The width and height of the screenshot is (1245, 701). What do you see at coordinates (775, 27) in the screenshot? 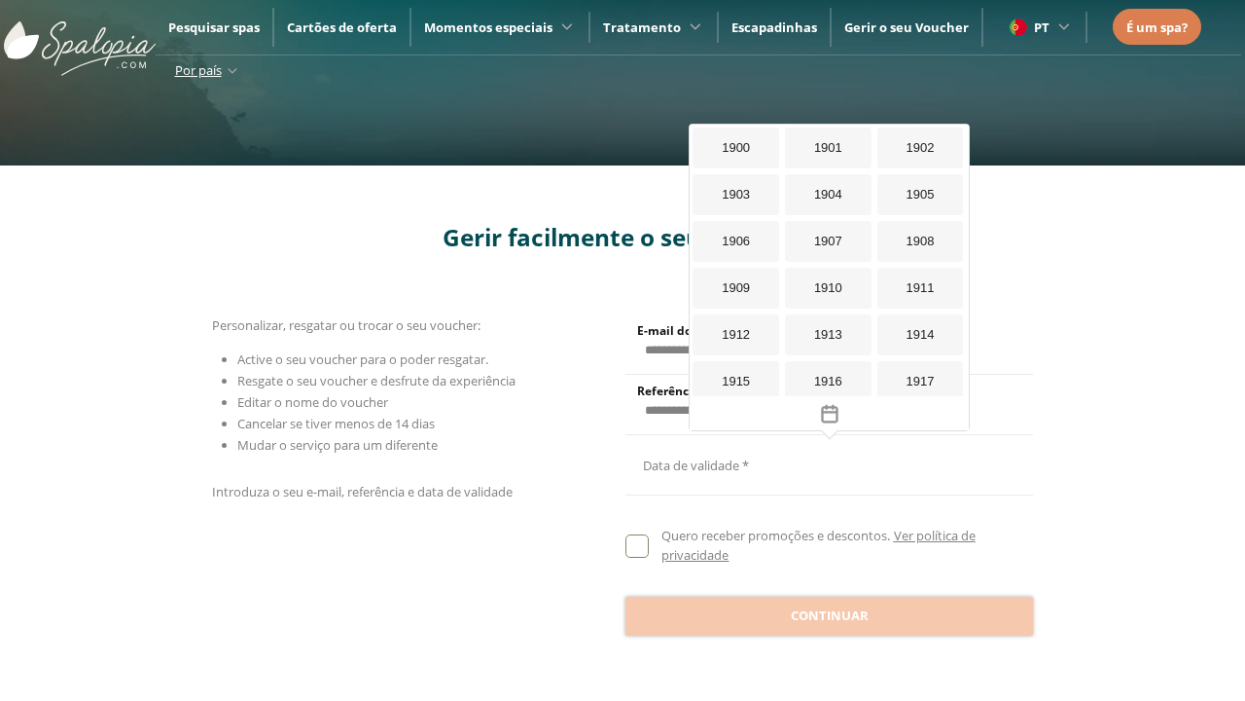
I see `span: Escapadinhas` at bounding box center [775, 27].